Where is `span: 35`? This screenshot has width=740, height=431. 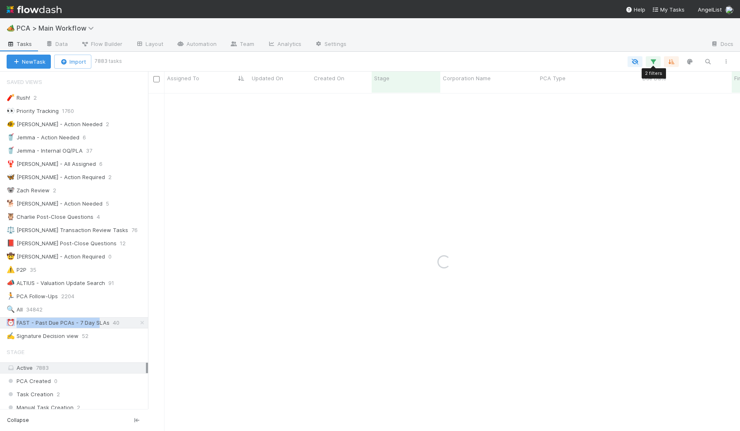 span: 35 is located at coordinates (37, 269).